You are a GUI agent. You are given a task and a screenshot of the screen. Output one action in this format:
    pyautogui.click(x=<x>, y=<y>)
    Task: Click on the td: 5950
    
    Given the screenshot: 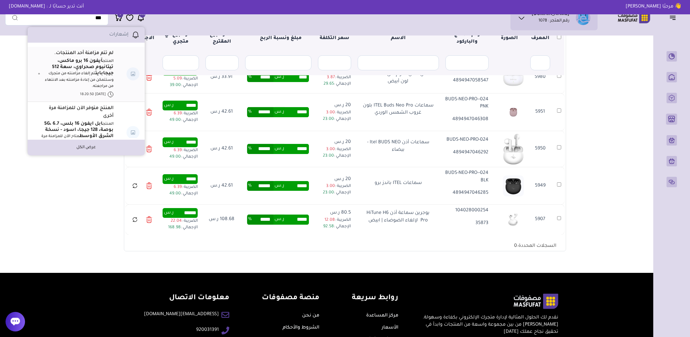 What is the action you would take?
    pyautogui.click(x=540, y=149)
    